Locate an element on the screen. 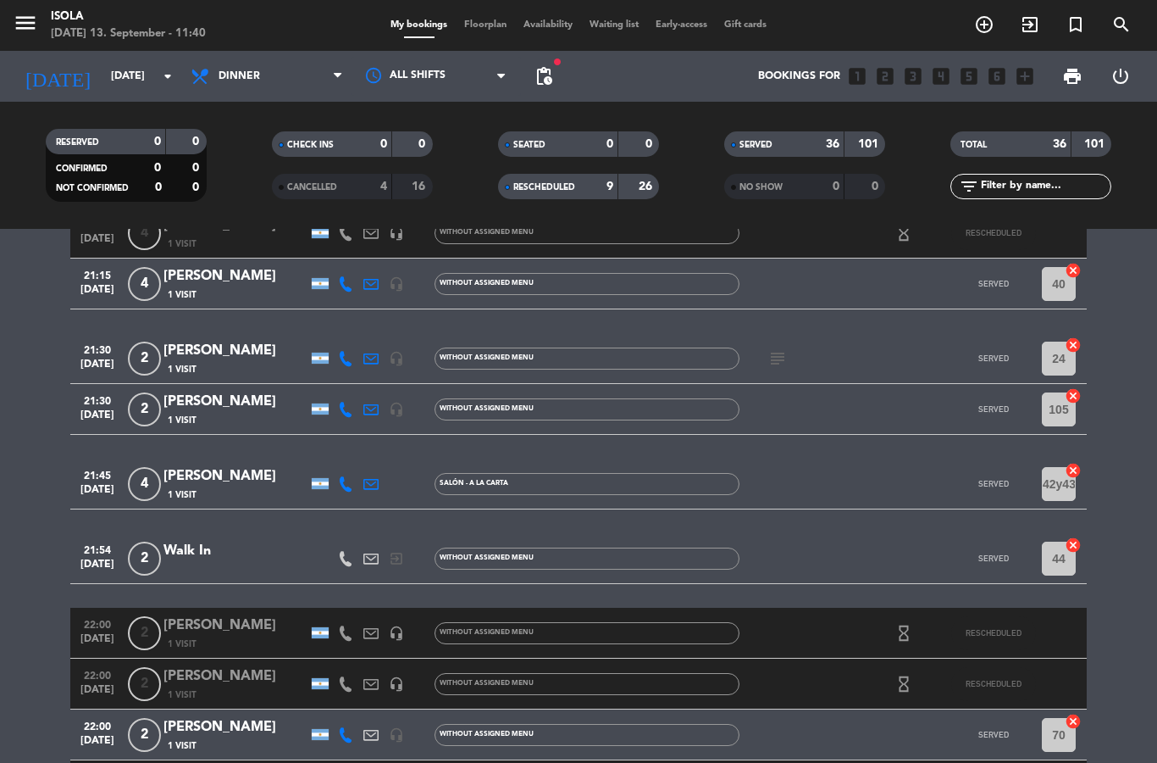  i: menu is located at coordinates (25, 23).